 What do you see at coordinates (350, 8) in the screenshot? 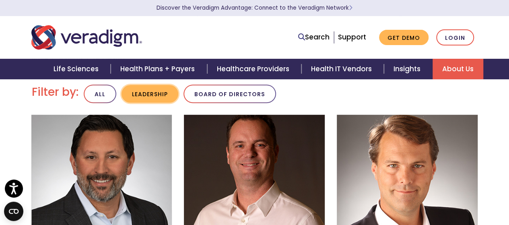
I see `span: Learn More` at bounding box center [350, 8].